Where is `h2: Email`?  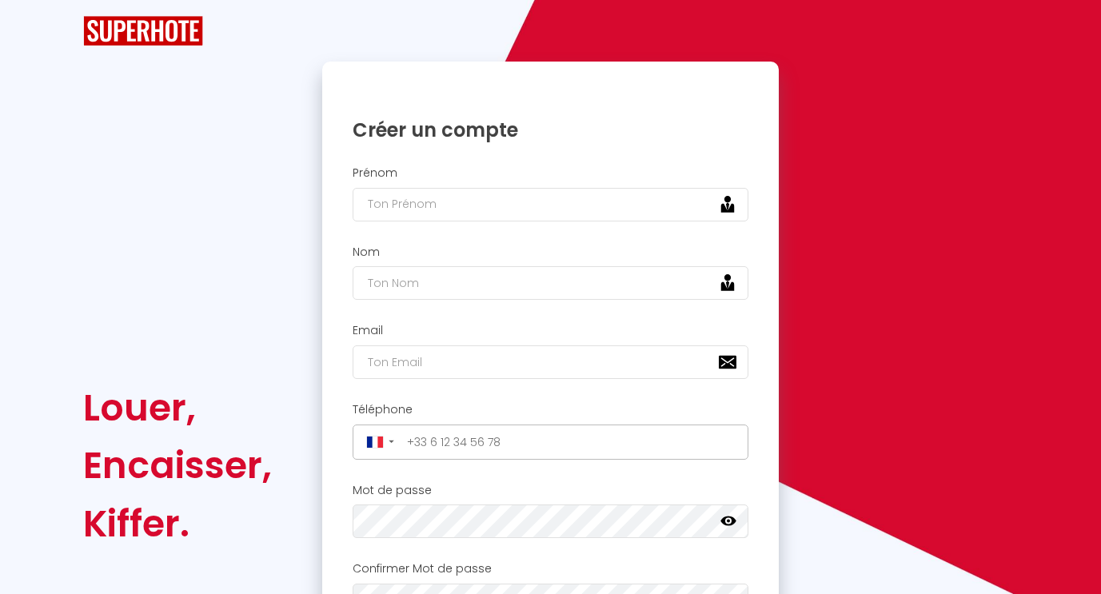
h2: Email is located at coordinates (551, 330).